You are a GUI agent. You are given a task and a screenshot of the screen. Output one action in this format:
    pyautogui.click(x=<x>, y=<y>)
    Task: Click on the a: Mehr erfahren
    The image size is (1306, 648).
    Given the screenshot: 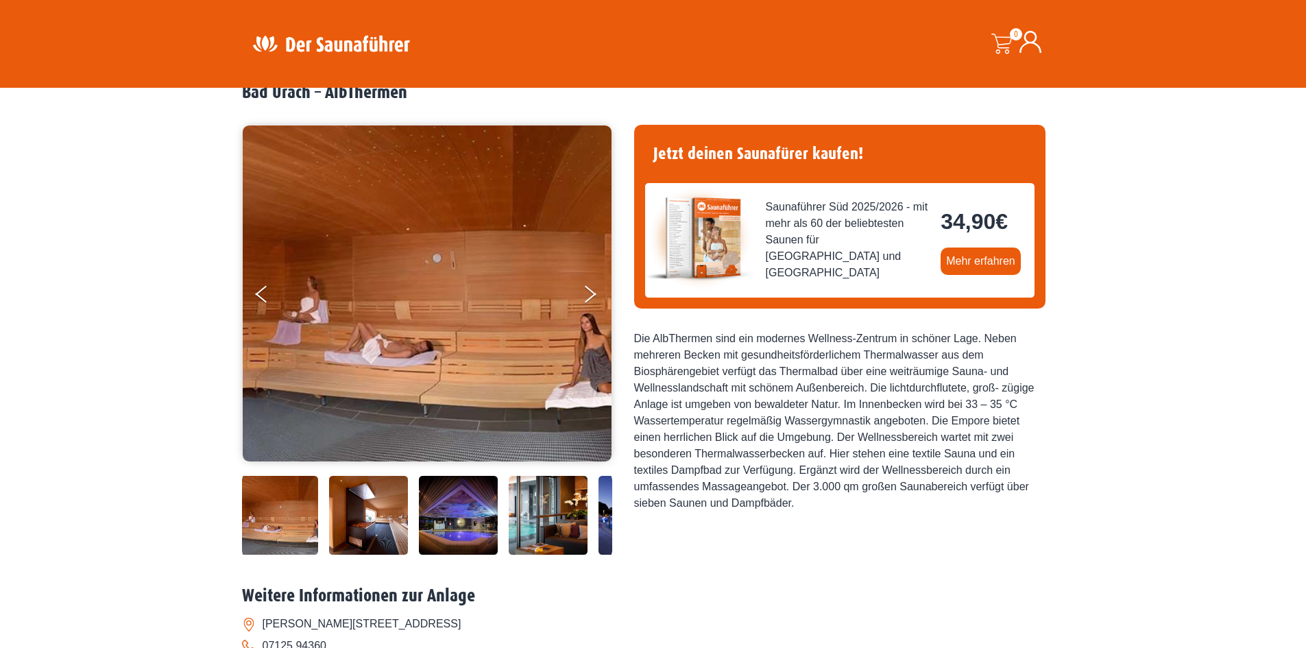 What is the action you would take?
    pyautogui.click(x=980, y=261)
    